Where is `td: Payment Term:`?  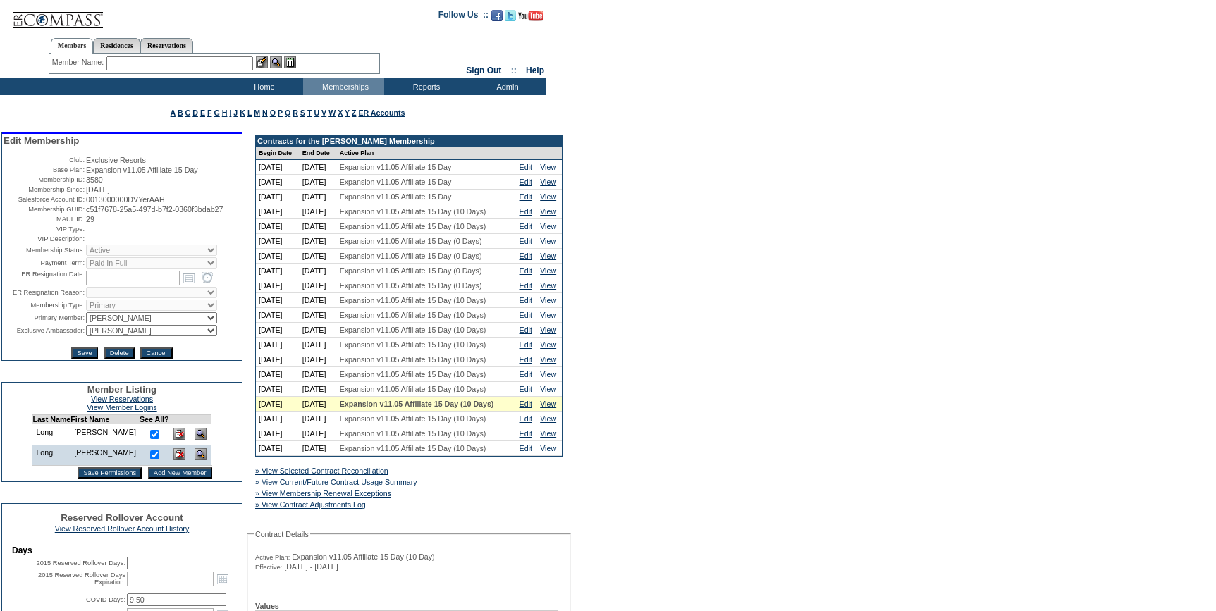
td: Payment Term: is located at coordinates (44, 263).